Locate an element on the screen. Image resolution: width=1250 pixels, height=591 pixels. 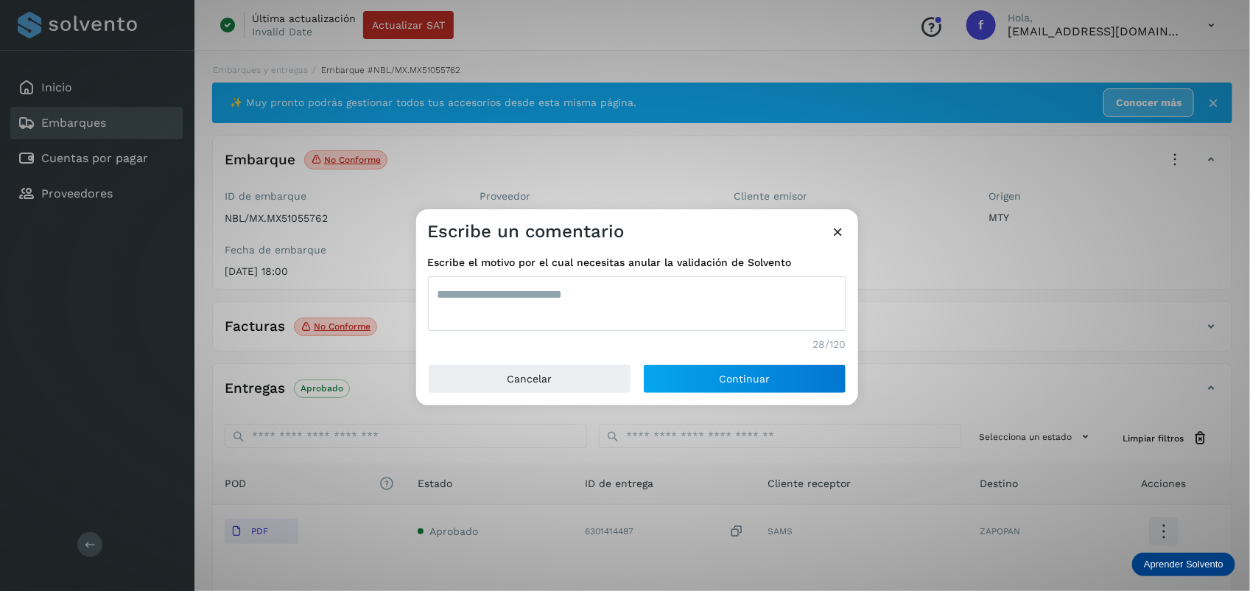
p: Aprender Solvento is located at coordinates (1184, 564).